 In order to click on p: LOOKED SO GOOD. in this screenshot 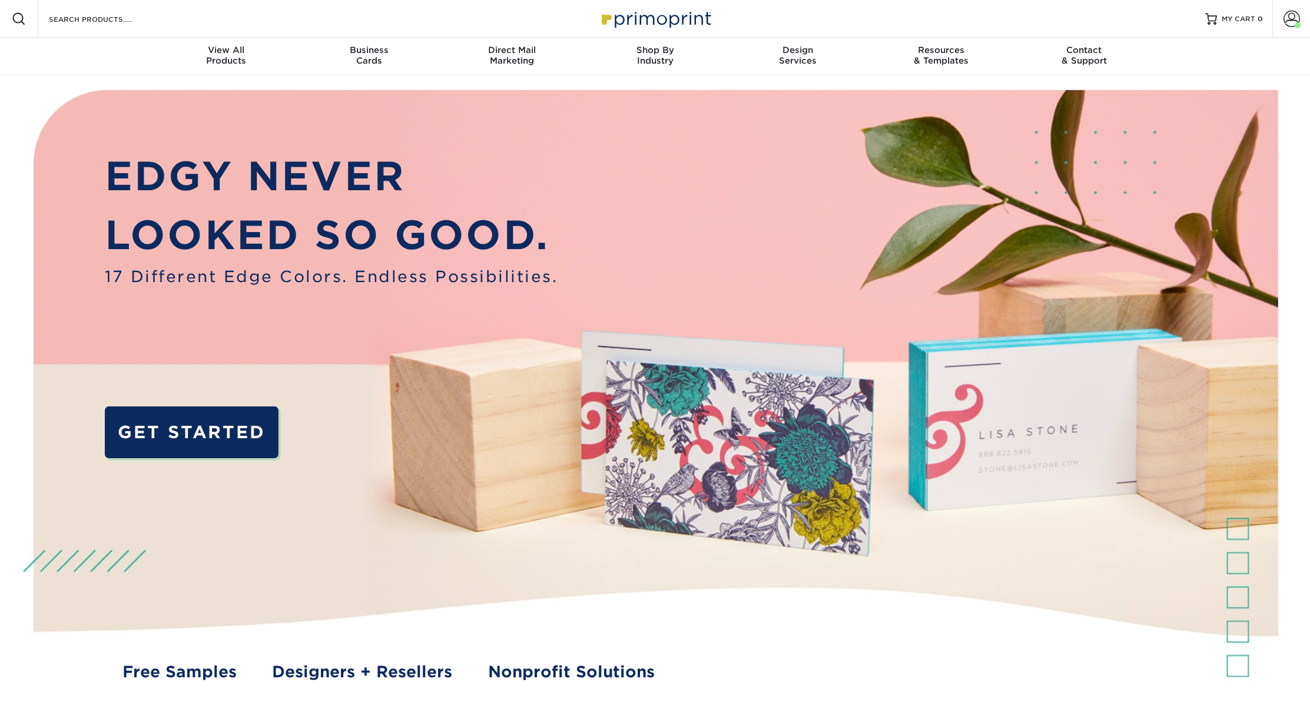, I will do `click(331, 235)`.